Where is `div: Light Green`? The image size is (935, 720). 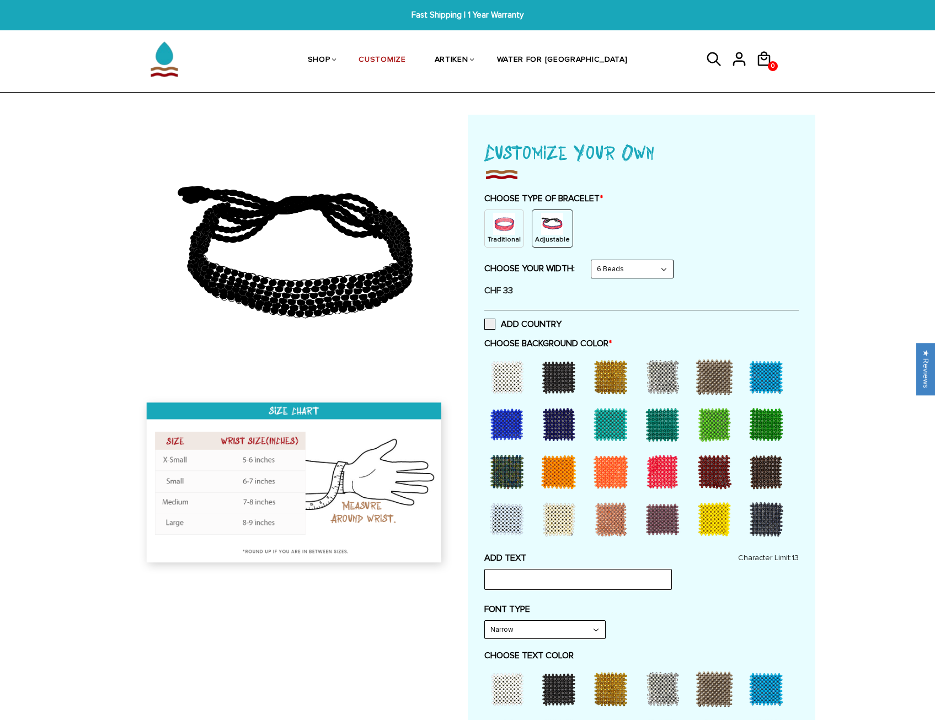 div: Light Green is located at coordinates (716, 424).